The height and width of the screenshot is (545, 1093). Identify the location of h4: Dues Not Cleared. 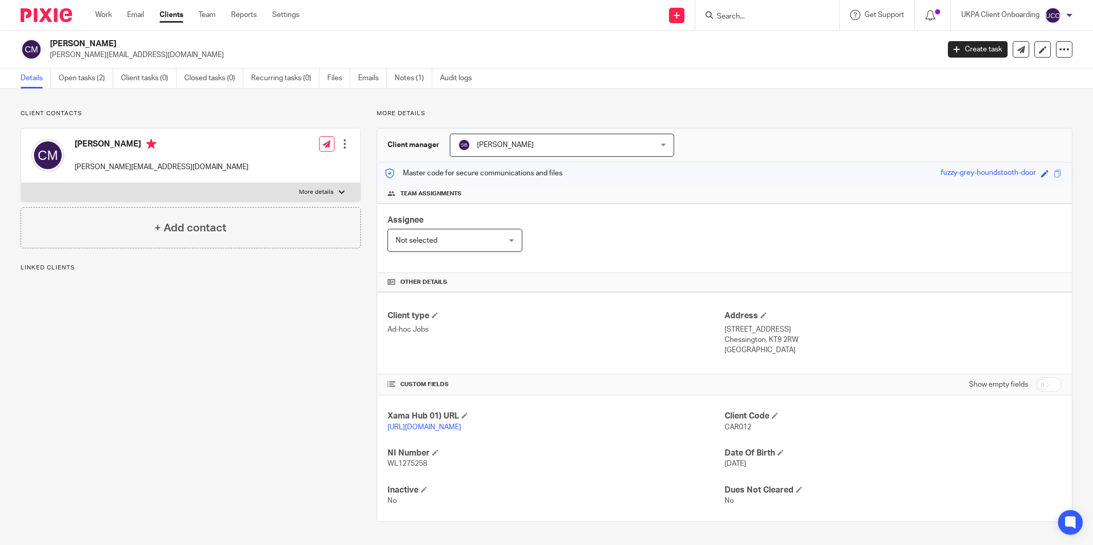
(893, 490).